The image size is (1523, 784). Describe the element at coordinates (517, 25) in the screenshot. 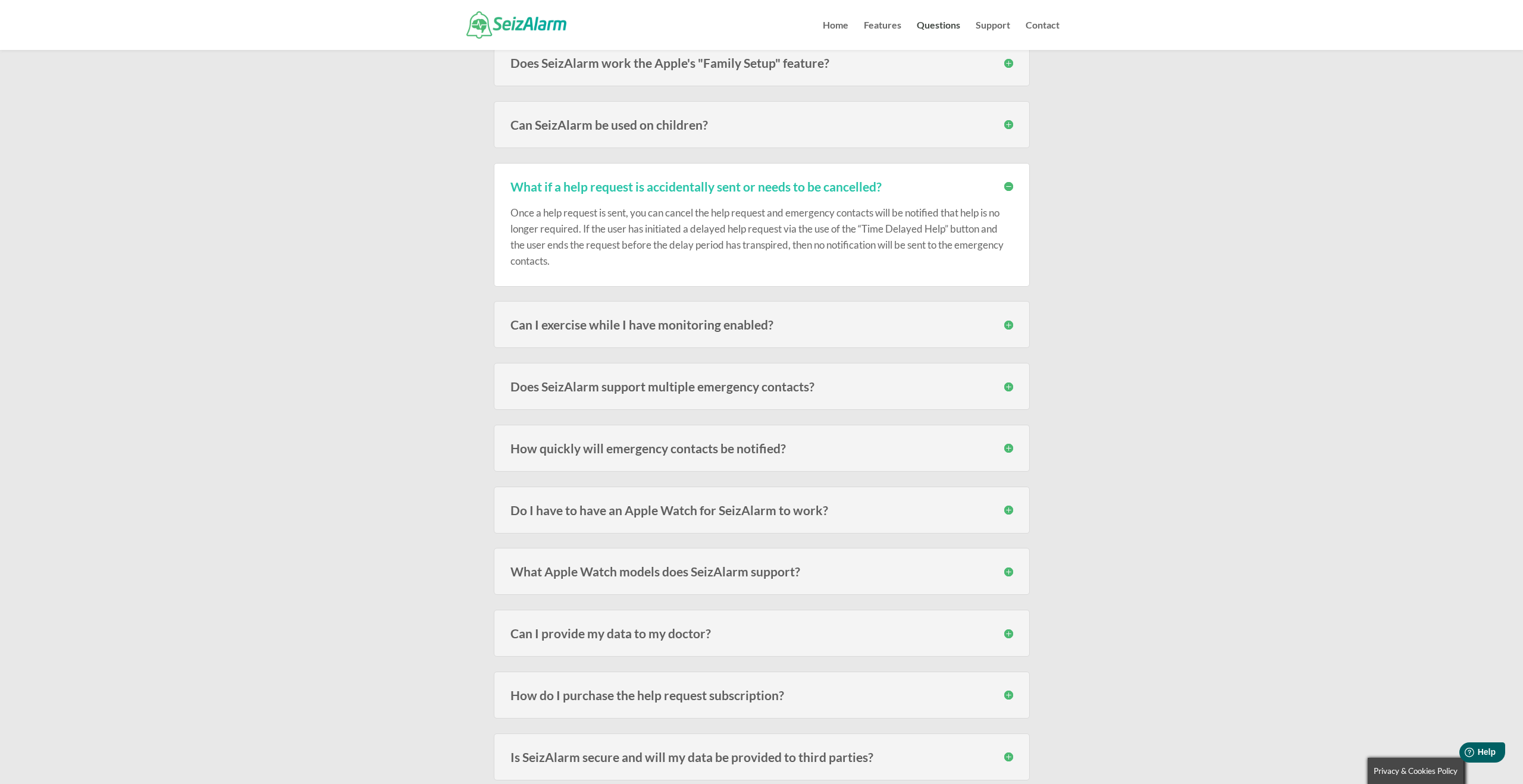

I see `img: SeizAlarm` at that location.